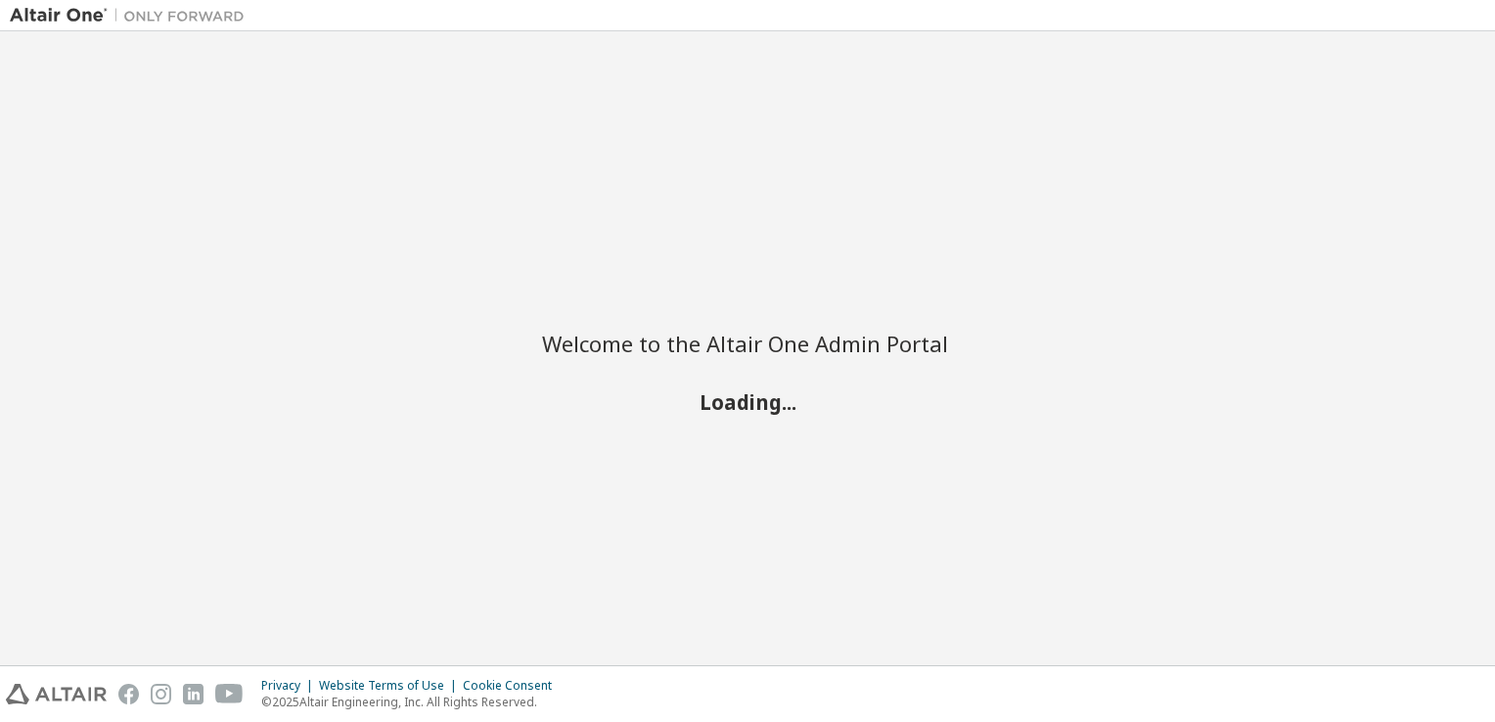 The height and width of the screenshot is (722, 1495). I want to click on div: Cookie Consent, so click(513, 686).